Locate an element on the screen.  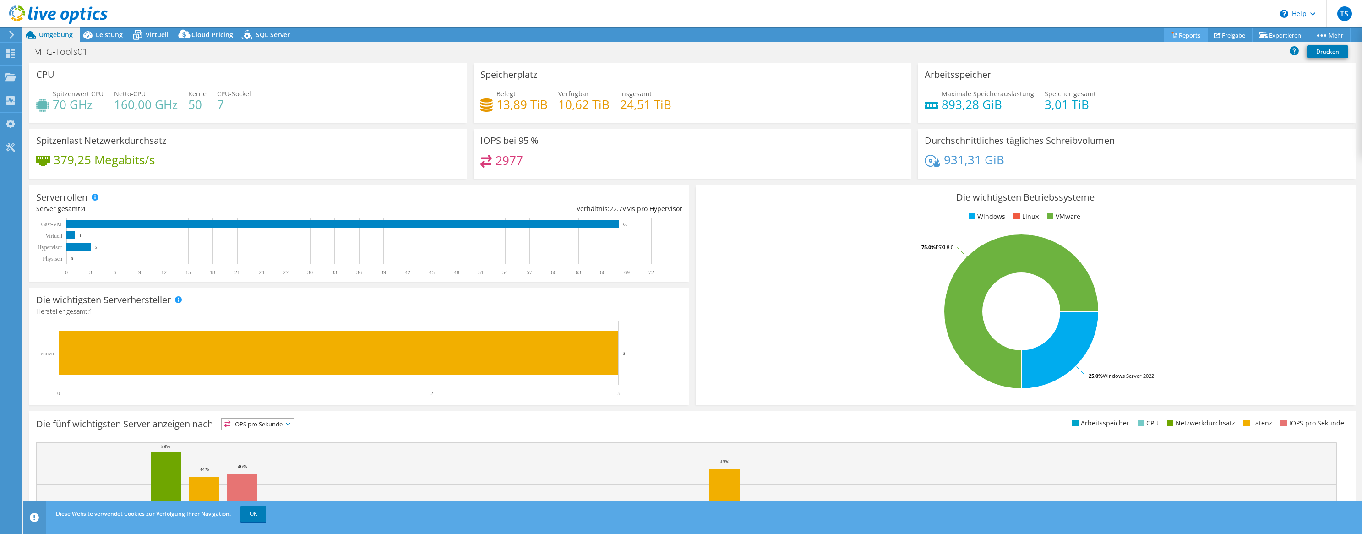
h4: 24,51 TiB is located at coordinates (646, 104).